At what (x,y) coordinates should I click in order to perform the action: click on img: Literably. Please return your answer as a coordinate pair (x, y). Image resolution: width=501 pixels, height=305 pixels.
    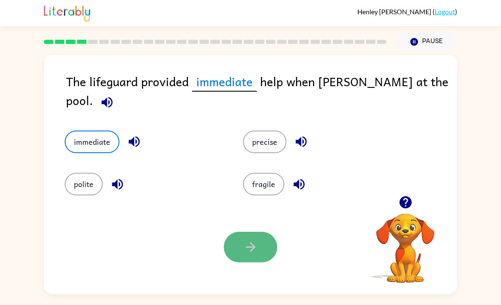
    Looking at the image, I should click on (67, 13).